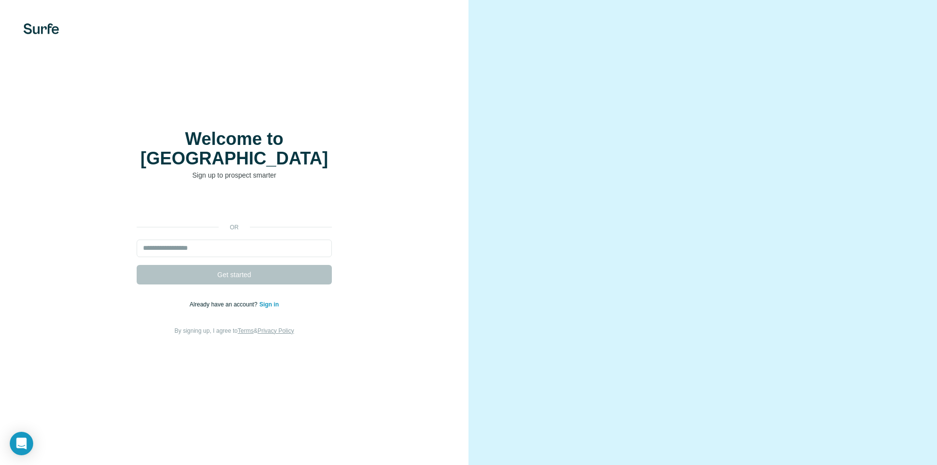  Describe the element at coordinates (234, 331) in the screenshot. I see `span: By signing up, I agree to &` at that location.